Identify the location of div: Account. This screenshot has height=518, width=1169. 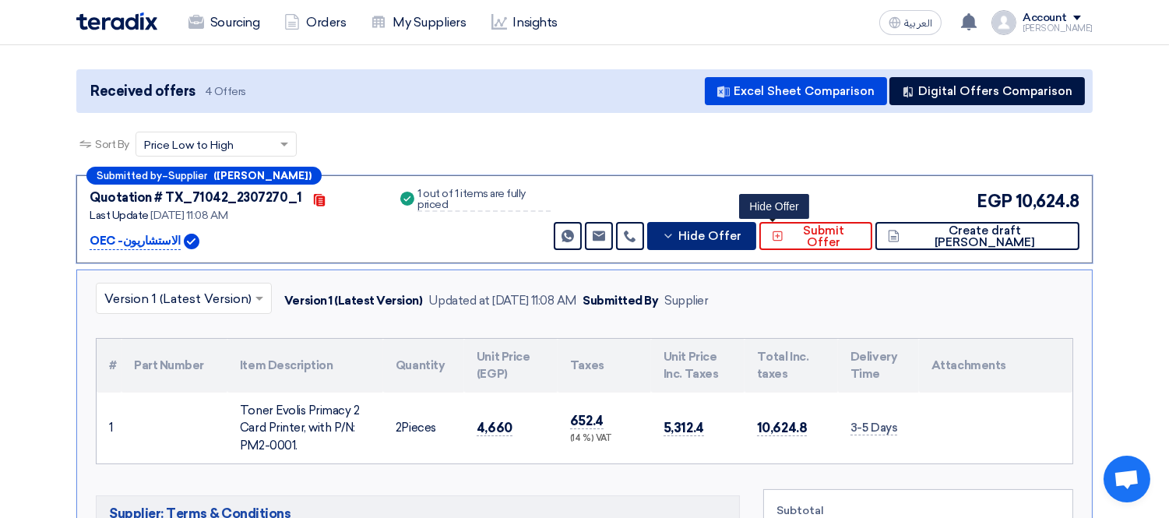
(1045, 18).